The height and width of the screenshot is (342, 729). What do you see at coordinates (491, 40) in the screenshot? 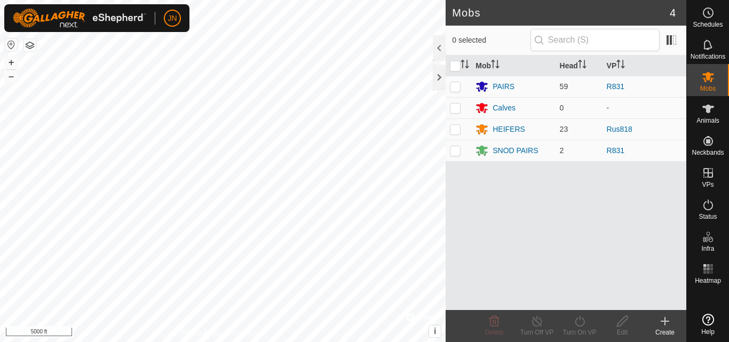
I see `span: 0 selected` at bounding box center [491, 40].